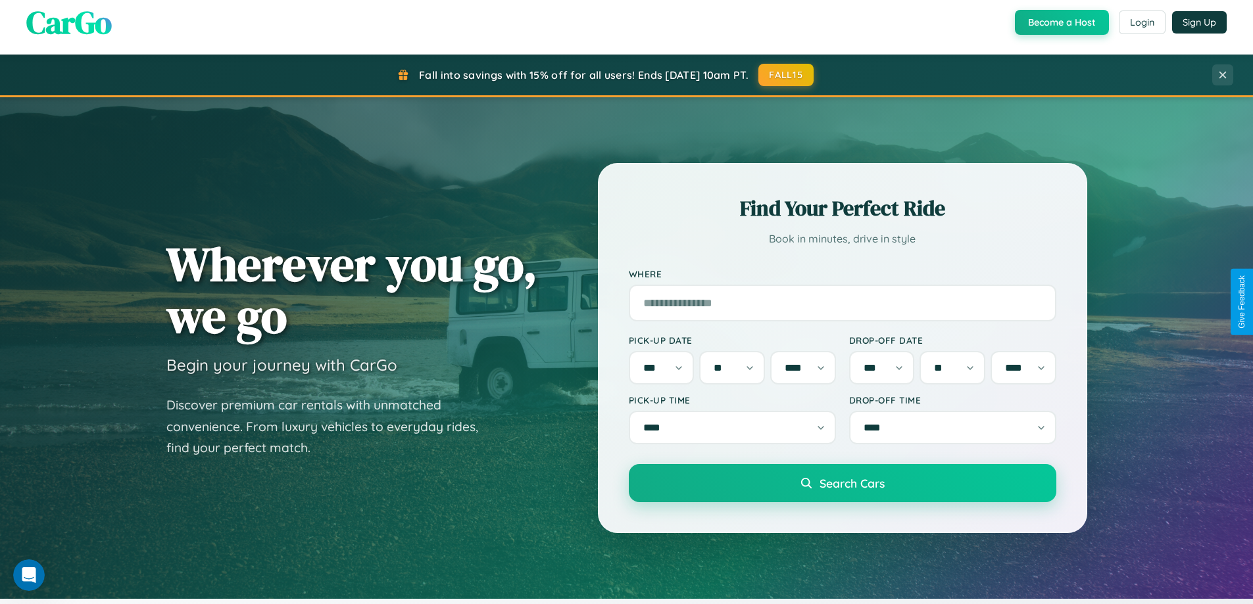 Image resolution: width=1253 pixels, height=604 pixels. I want to click on label: Pick-up Time, so click(732, 400).